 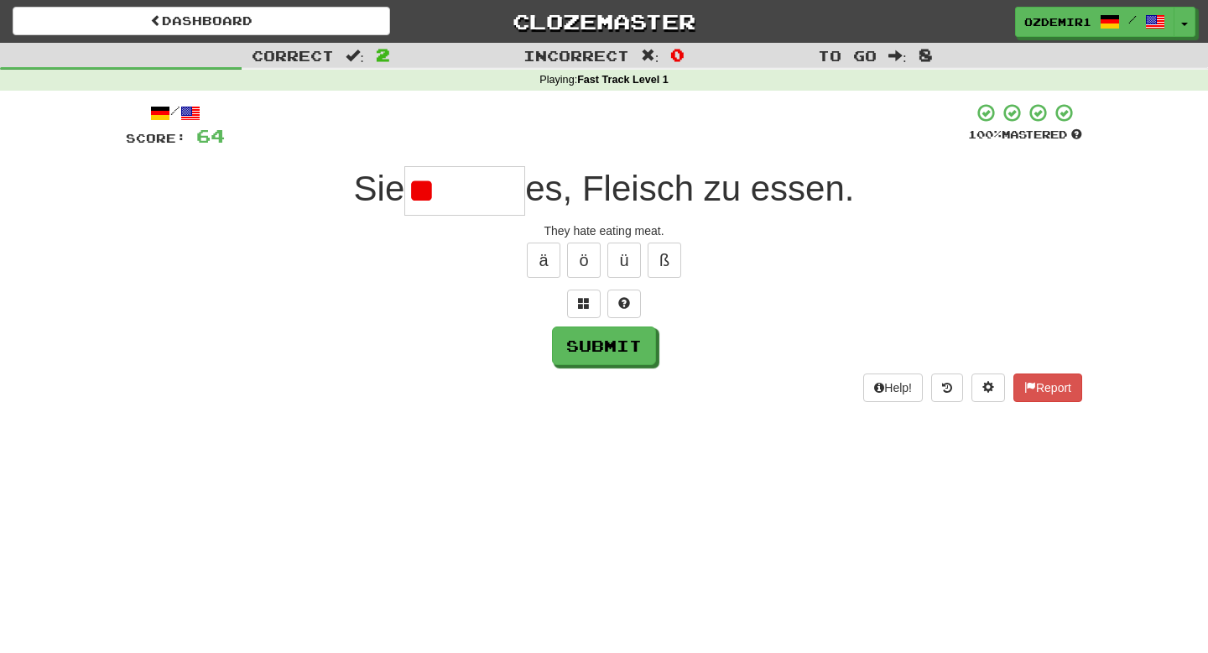 What do you see at coordinates (893, 388) in the screenshot?
I see `button: Help!` at bounding box center [893, 388].